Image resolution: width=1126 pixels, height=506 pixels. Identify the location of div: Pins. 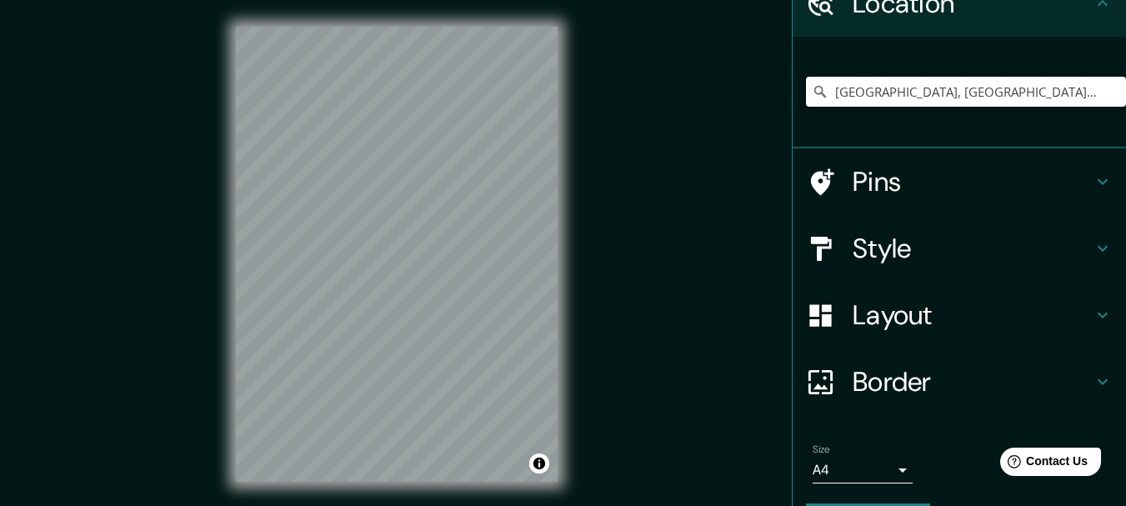
(960, 182).